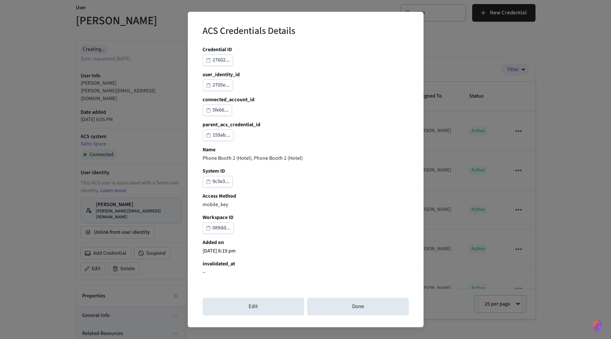 The width and height of the screenshot is (611, 339). Describe the element at coordinates (218, 135) in the screenshot. I see `button: 159ab...` at that location.